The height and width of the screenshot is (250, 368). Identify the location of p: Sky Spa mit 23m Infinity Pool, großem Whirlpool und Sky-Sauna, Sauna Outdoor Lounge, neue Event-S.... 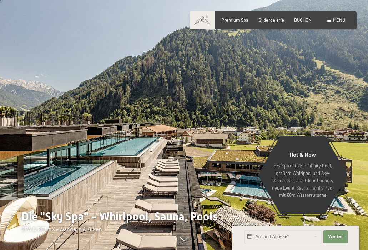
(303, 180).